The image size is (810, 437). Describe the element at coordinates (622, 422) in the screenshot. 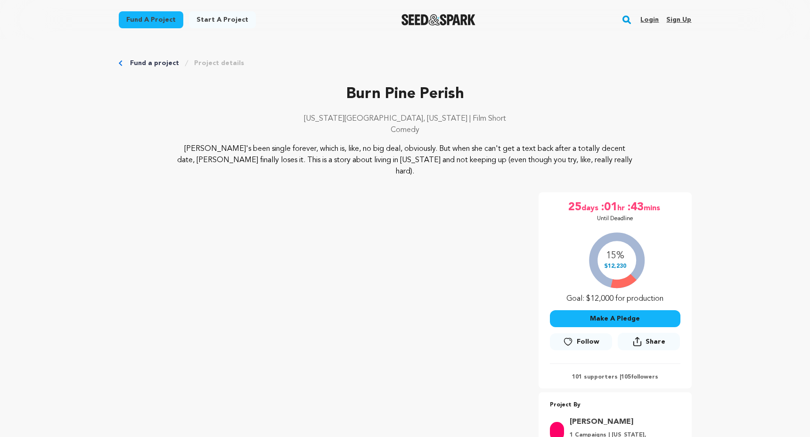

I see `a: Goto Sophie Hamilton profile` at that location.